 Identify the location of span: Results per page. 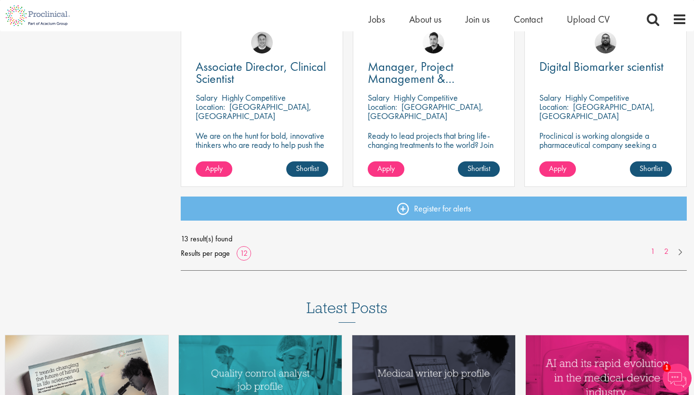
(205, 253).